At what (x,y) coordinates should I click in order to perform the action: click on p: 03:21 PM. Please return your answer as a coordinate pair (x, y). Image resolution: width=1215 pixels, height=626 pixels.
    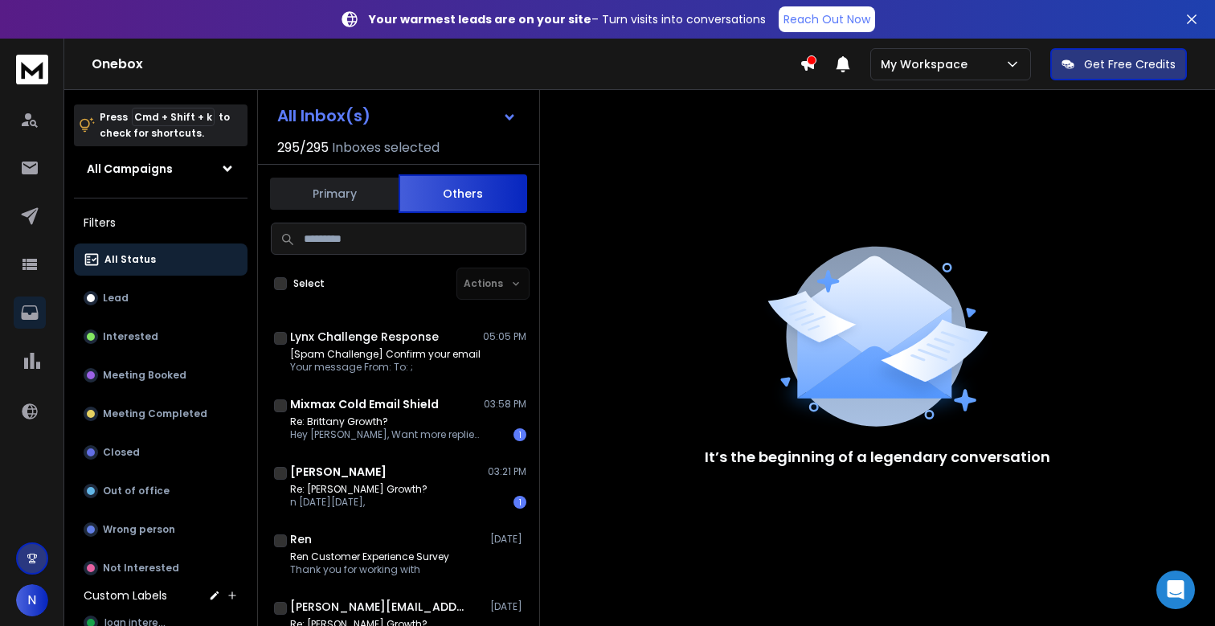
    Looking at the image, I should click on (507, 472).